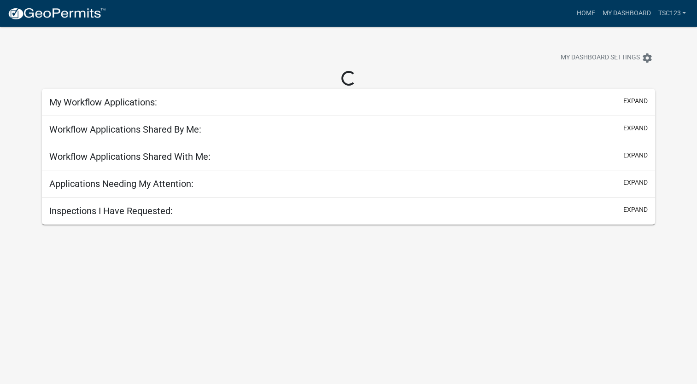 Image resolution: width=697 pixels, height=384 pixels. I want to click on a: My Dashboard, so click(626, 13).